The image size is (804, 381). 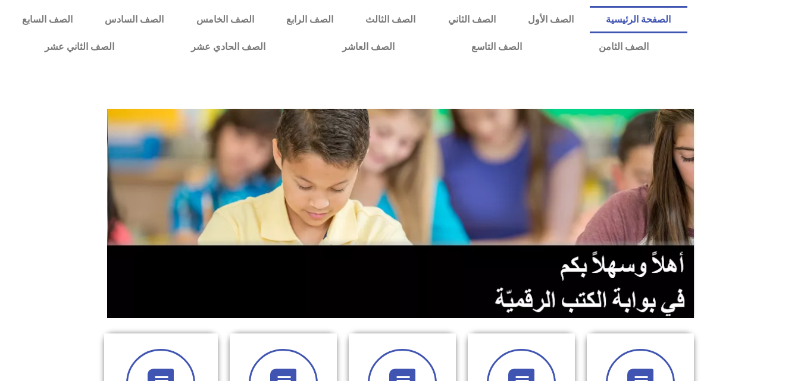 I want to click on a: الصفحة الرئيسية, so click(x=638, y=20).